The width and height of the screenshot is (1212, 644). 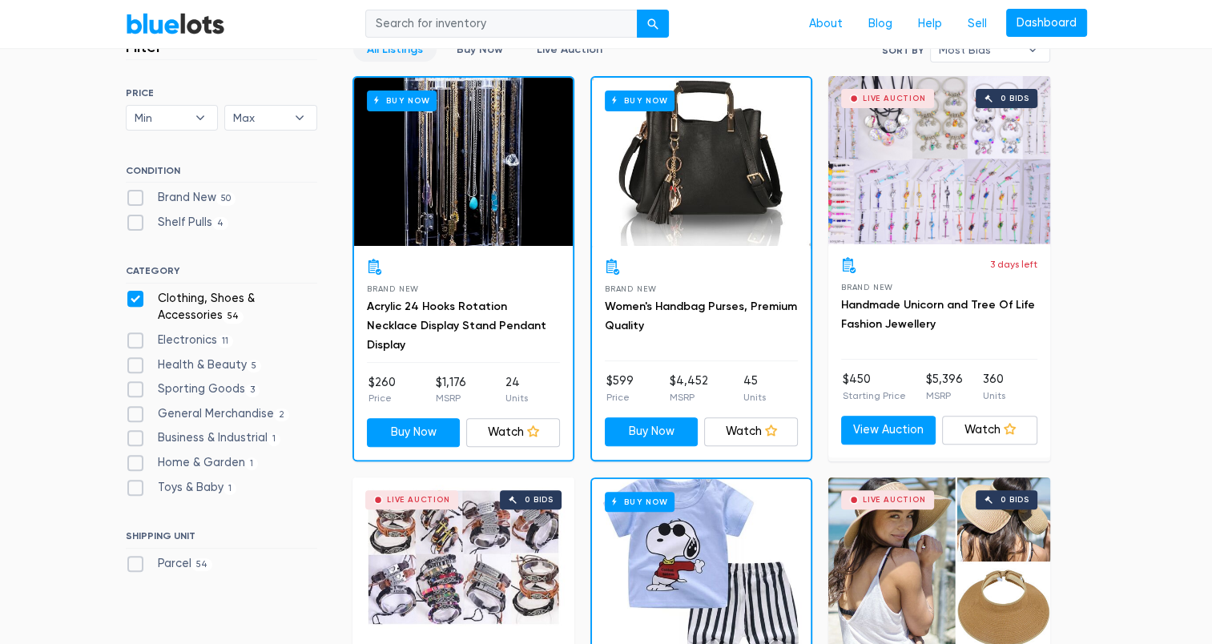 I want to click on input: Search for inventory, so click(x=501, y=24).